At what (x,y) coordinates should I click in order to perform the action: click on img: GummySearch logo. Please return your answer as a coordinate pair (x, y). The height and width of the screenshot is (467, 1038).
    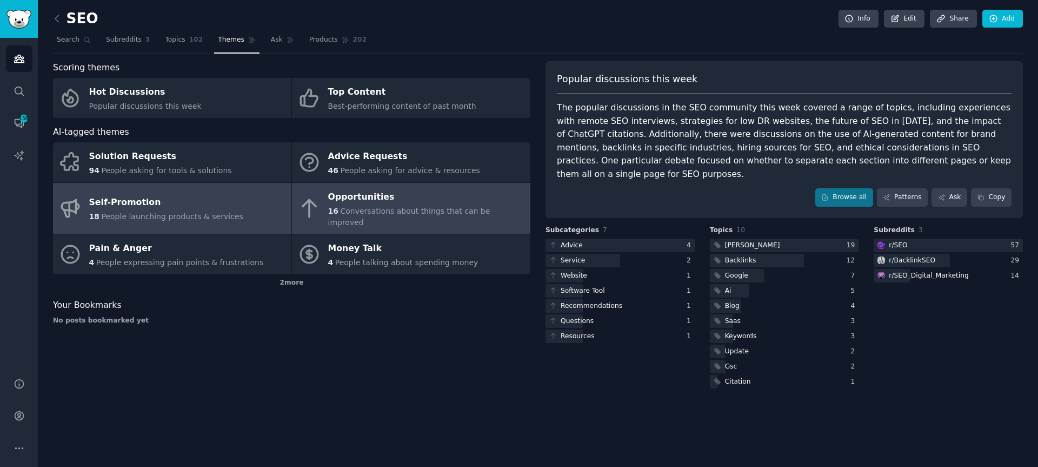
    Looking at the image, I should click on (19, 19).